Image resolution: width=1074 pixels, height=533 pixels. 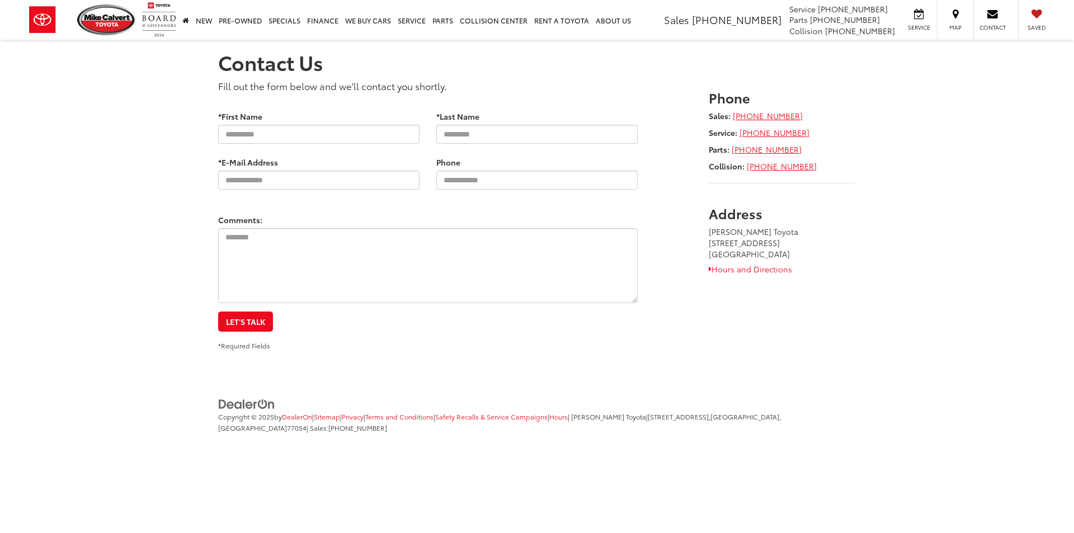 What do you see at coordinates (347, 427) in the screenshot?
I see `span: | Sales:` at bounding box center [347, 427].